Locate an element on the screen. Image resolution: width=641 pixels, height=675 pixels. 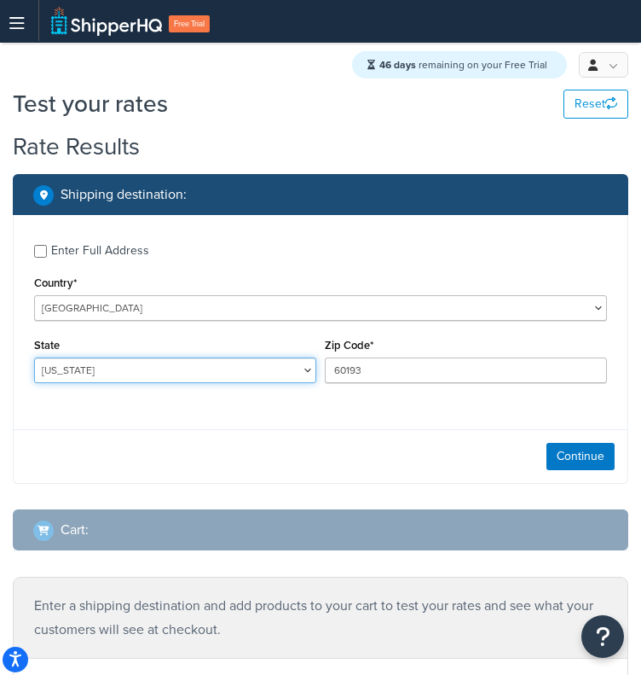
p: Enter a shipping destination and add products to your cart to test your rates and see what your c... is located at coordinates (321, 617).